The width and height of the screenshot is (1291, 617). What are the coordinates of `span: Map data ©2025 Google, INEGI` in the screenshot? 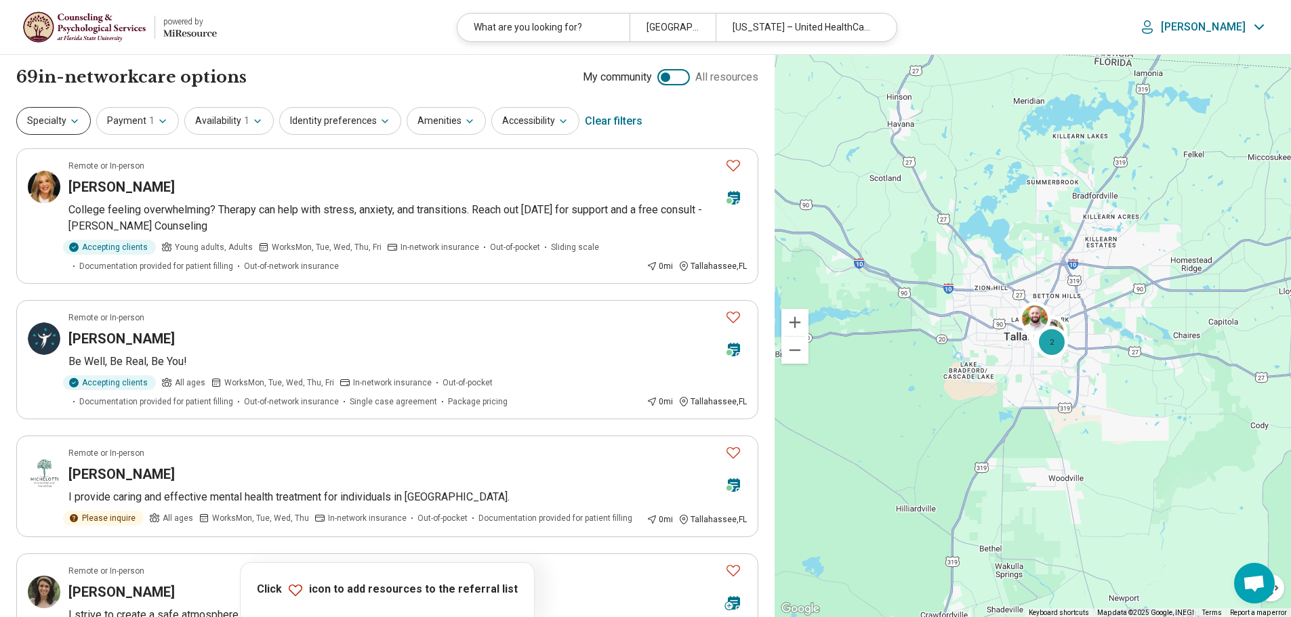 It's located at (1145, 613).